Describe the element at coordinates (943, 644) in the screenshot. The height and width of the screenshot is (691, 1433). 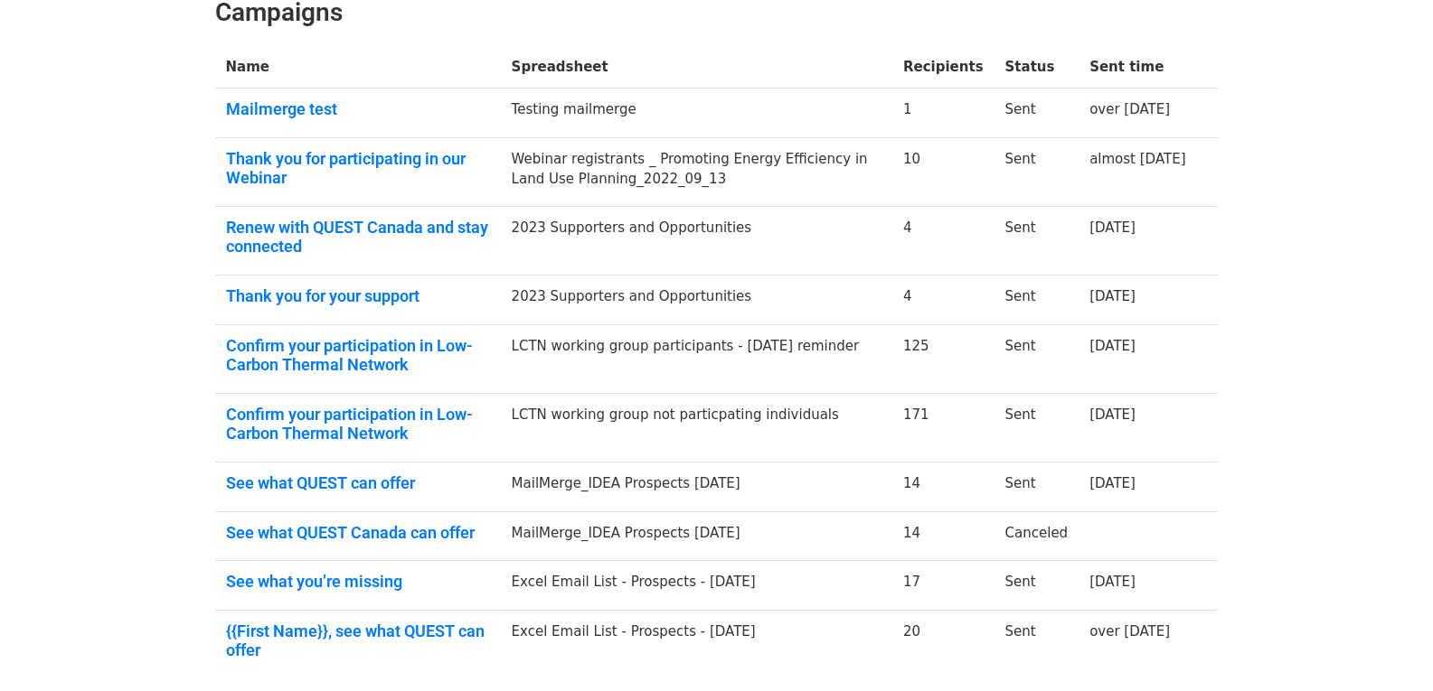
I see `td: 20` at that location.